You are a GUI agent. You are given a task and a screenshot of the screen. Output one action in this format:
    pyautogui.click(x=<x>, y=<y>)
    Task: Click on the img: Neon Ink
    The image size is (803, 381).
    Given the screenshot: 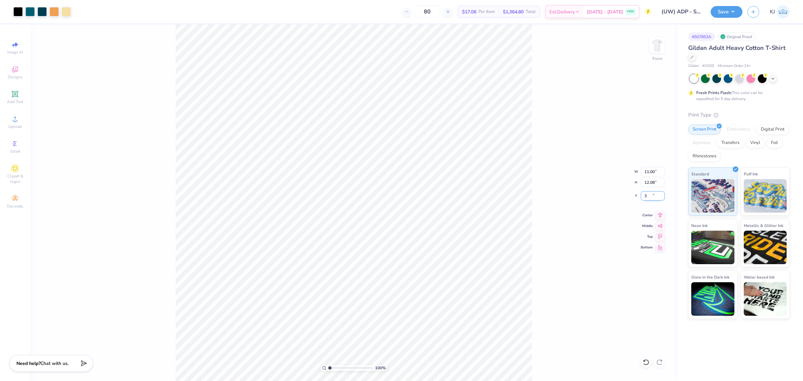 What is the action you would take?
    pyautogui.click(x=712, y=247)
    